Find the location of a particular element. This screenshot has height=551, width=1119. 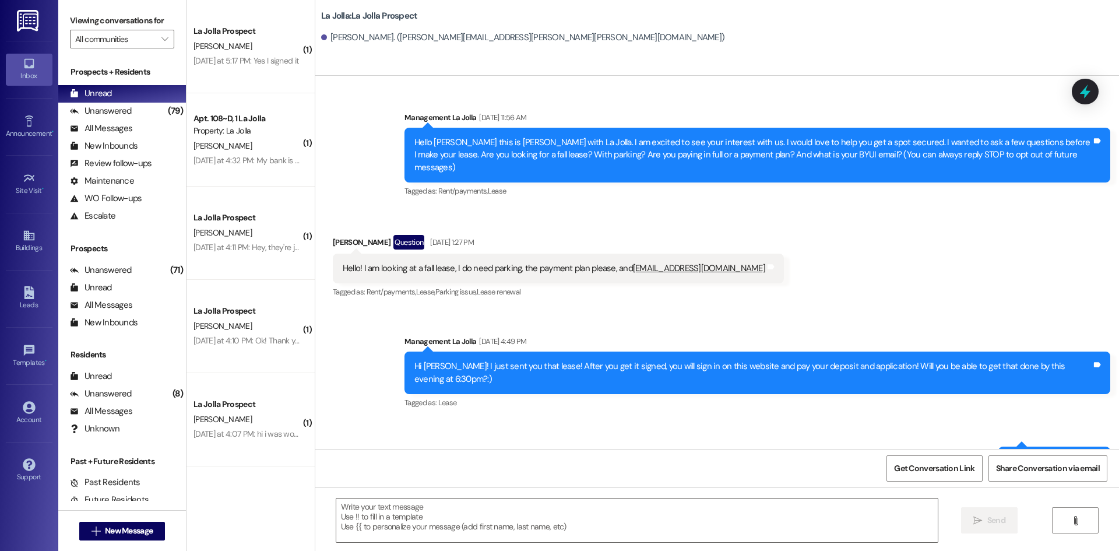

button: Send is located at coordinates (989, 520).